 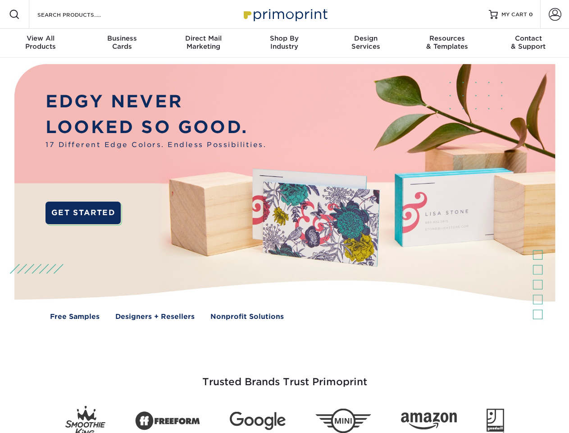 I want to click on a: DesignServices, so click(x=366, y=43).